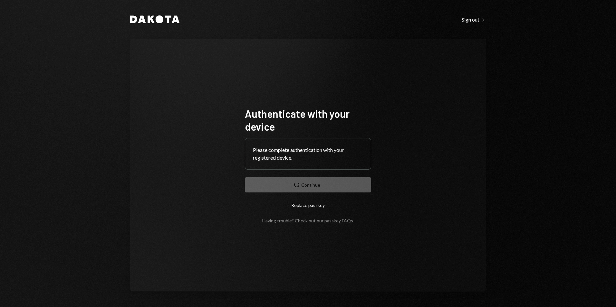 The image size is (616, 307). Describe the element at coordinates (308, 205) in the screenshot. I see `button: Replace passkey` at that location.